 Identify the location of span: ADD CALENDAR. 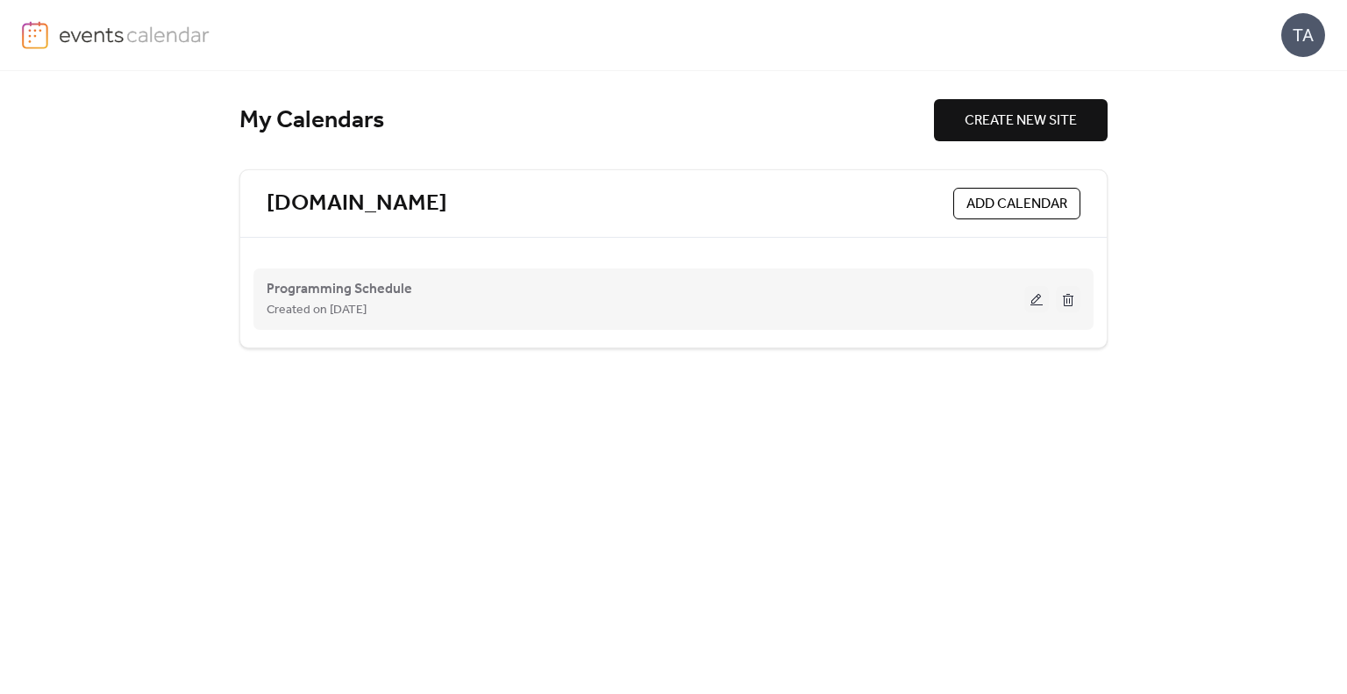
(1016, 204).